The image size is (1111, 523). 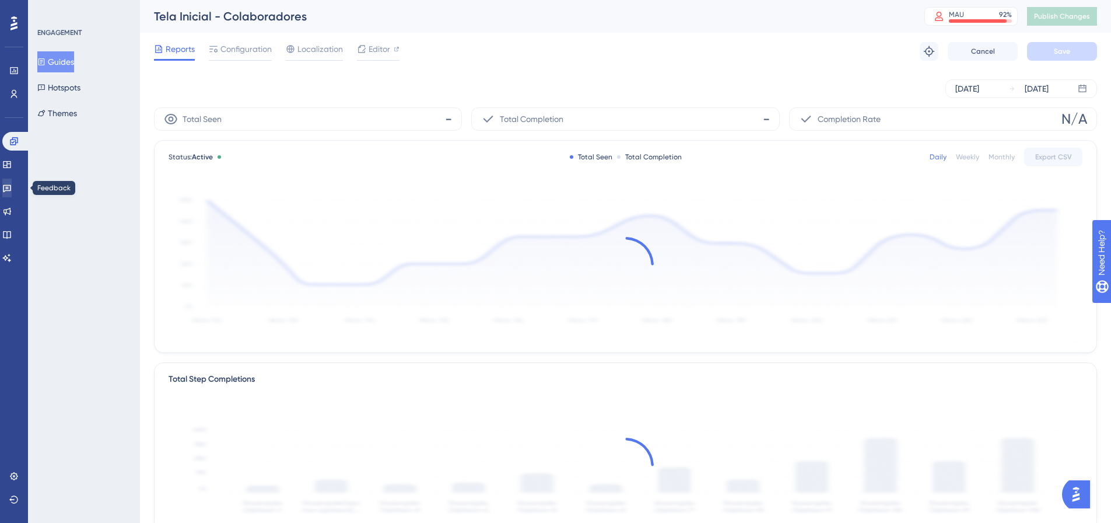 What do you see at coordinates (320, 49) in the screenshot?
I see `span: Localization` at bounding box center [320, 49].